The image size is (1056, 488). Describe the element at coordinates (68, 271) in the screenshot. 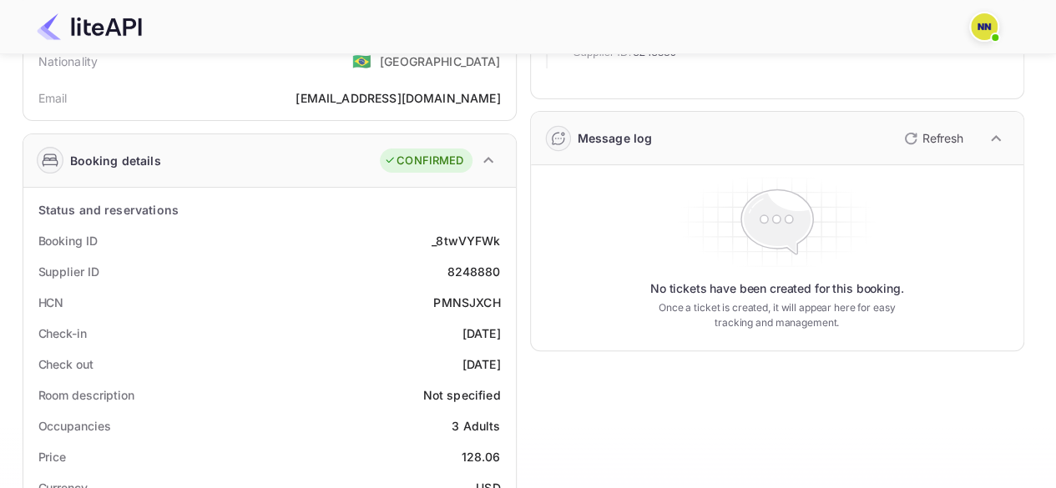

I see `div: Supplier ID` at that location.